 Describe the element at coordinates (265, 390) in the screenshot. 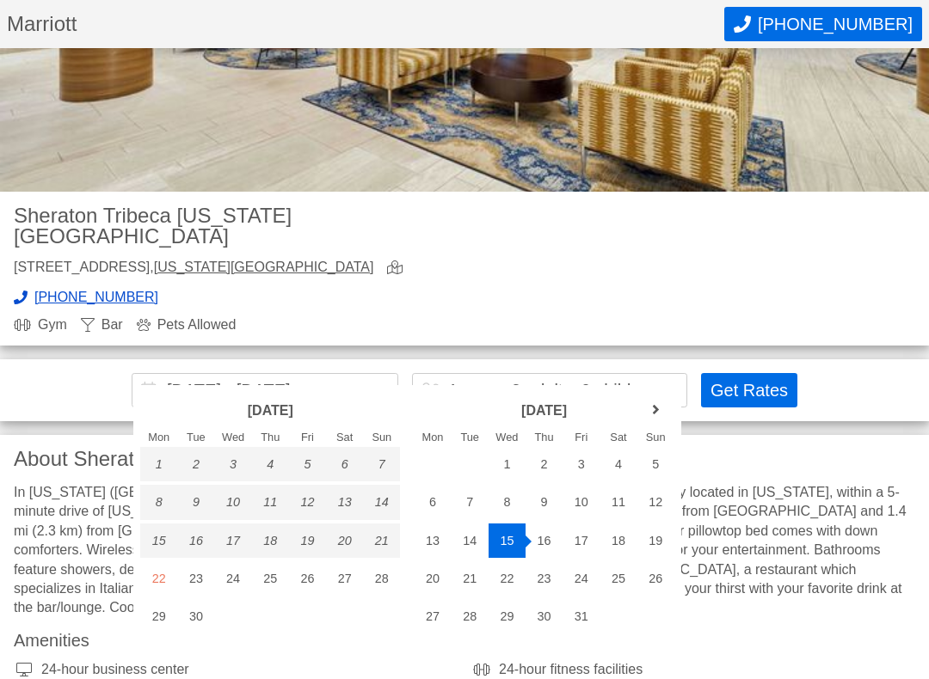

I see `input: Choose Dates` at that location.